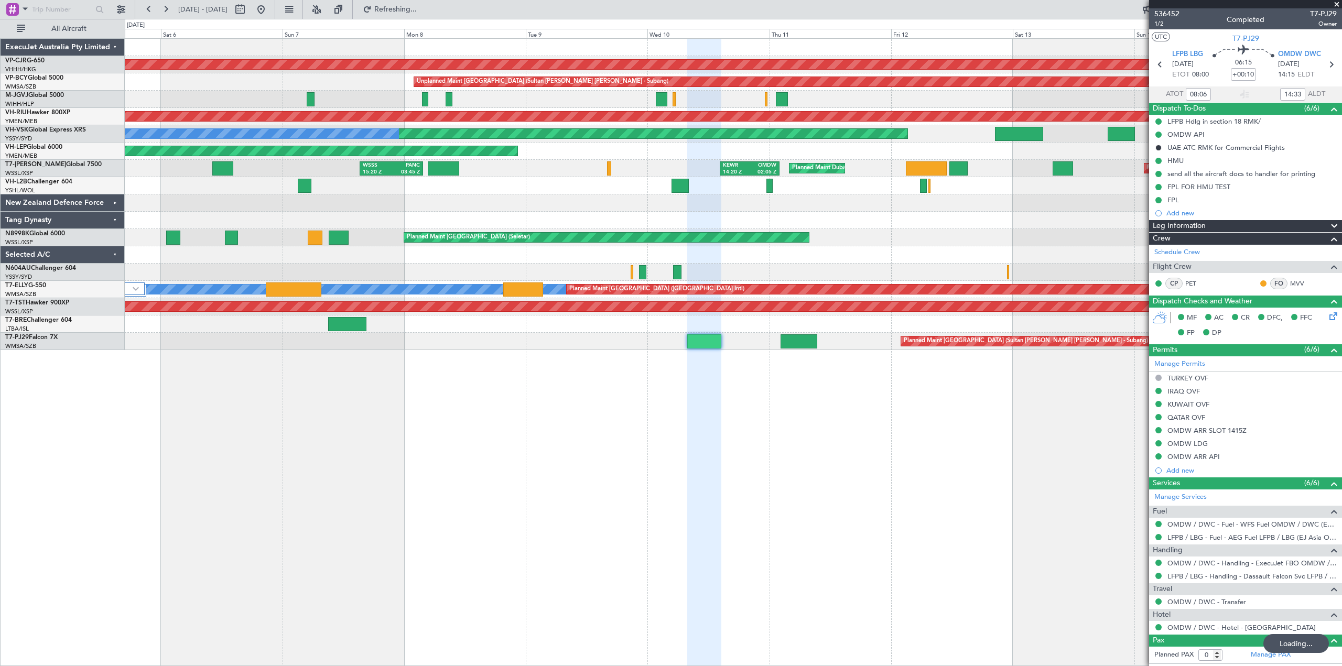 This screenshot has width=1342, height=666. I want to click on a: T7-TSTHawker 900XP, so click(37, 303).